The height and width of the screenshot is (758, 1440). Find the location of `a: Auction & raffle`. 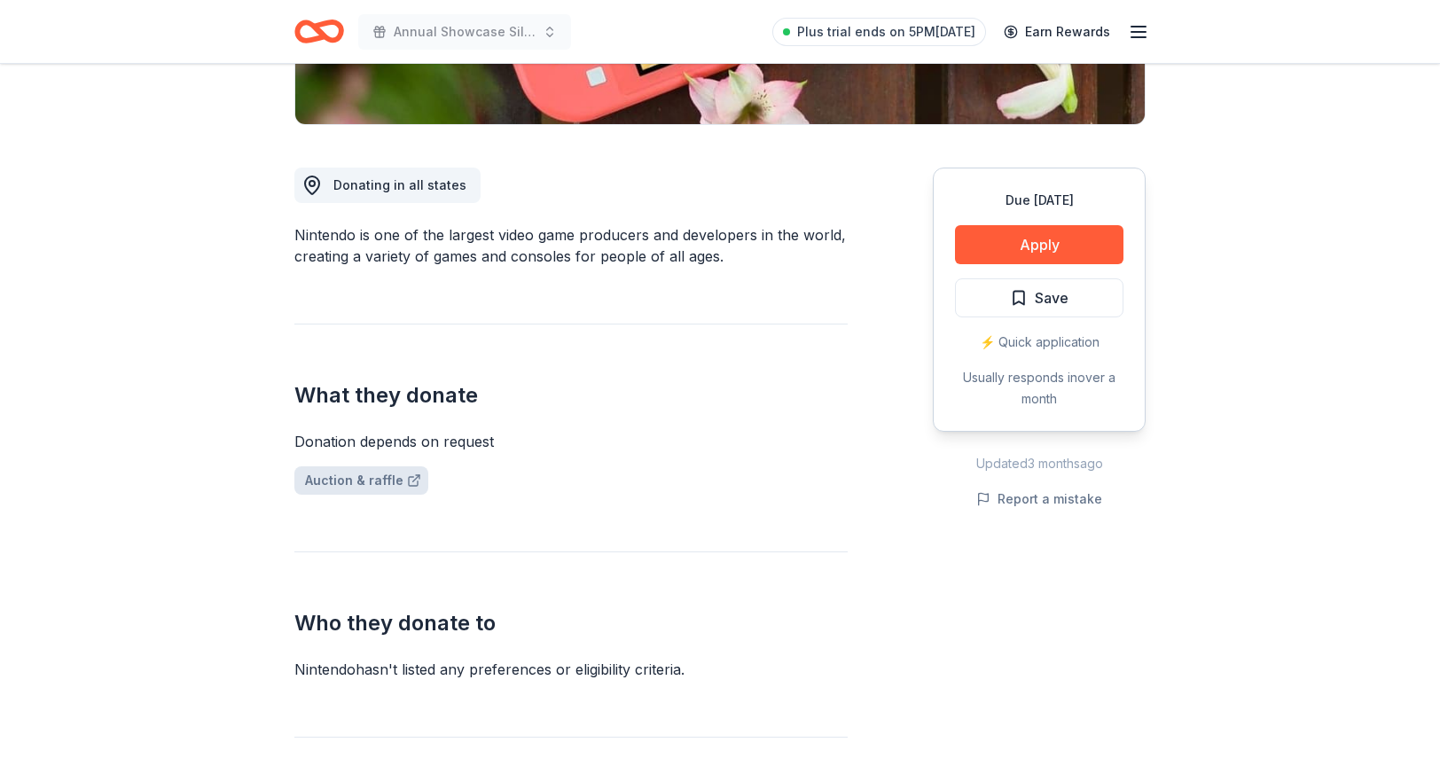

a: Auction & raffle is located at coordinates (361, 480).